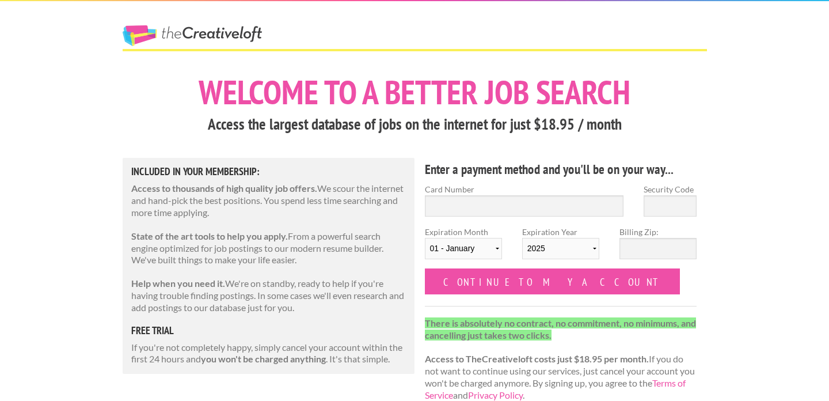 The image size is (829, 401). Describe the element at coordinates (269, 354) in the screenshot. I see `p: If you're not completely happy, simply cancel your account within the first 24 hours and . It's t...` at that location.